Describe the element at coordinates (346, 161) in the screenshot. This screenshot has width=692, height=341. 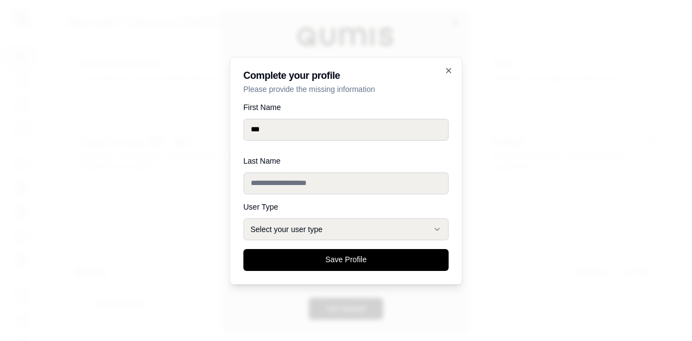
I see `label: Last Name` at that location.